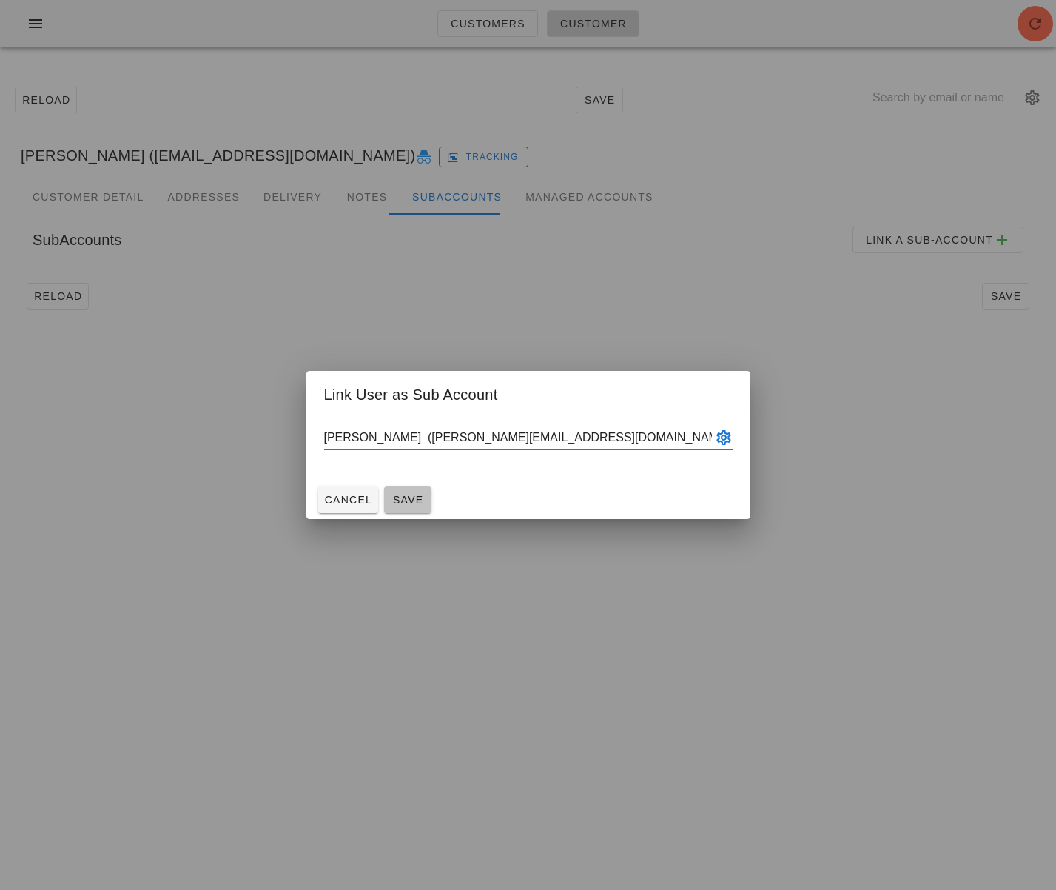 The height and width of the screenshot is (890, 1056). I want to click on div: Link User as Sub Account, so click(528, 392).